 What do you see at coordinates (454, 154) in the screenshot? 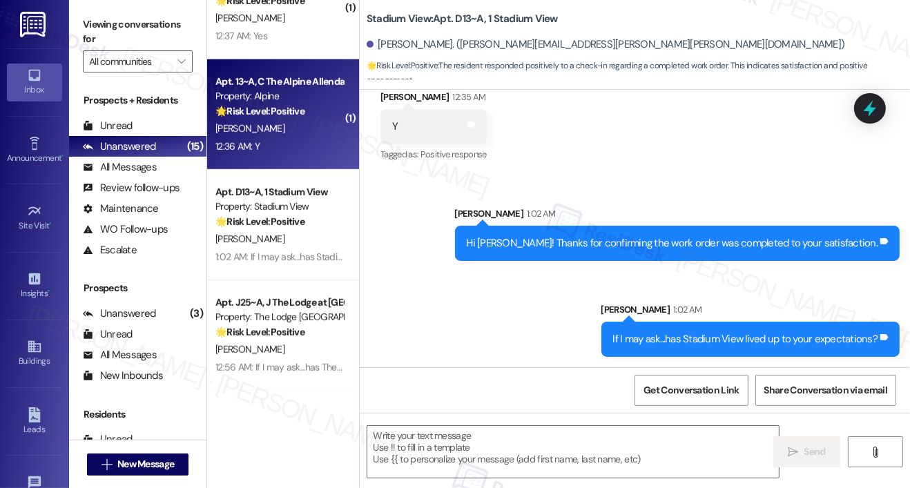
I see `span: Positive response` at bounding box center [454, 154].